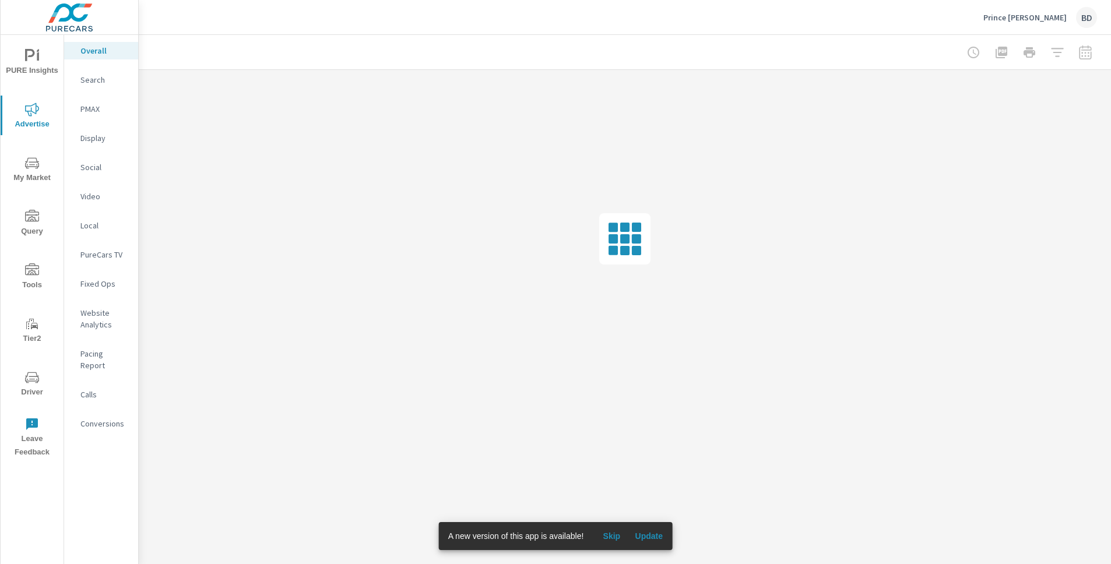  What do you see at coordinates (101, 109) in the screenshot?
I see `div: PMAX` at bounding box center [101, 109].